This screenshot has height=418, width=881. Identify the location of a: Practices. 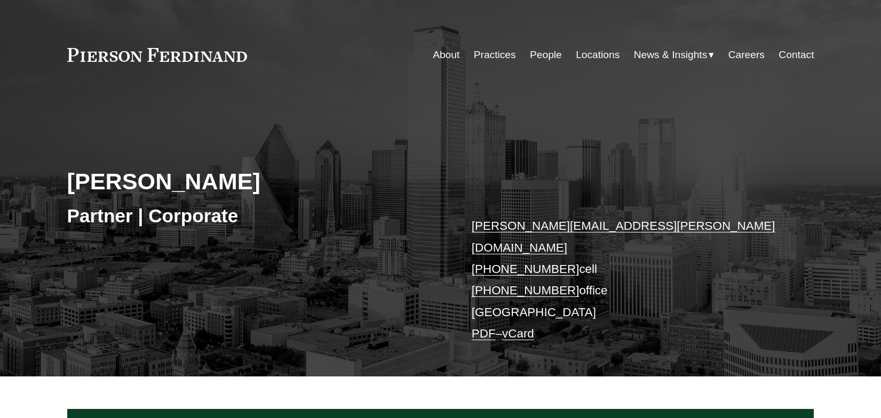
(494, 55).